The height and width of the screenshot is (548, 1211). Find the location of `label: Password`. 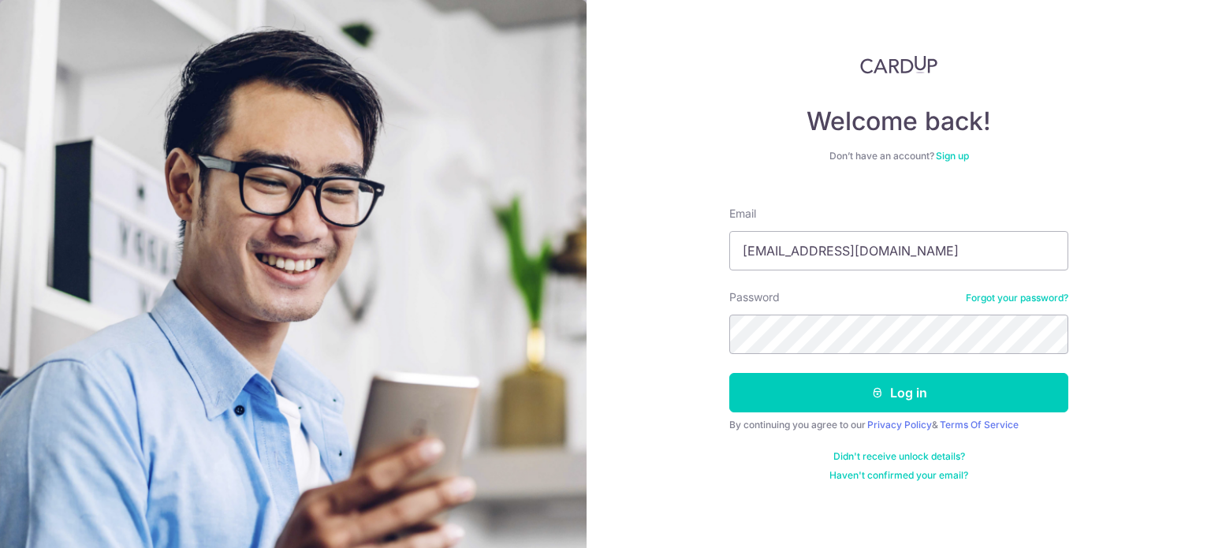

label: Password is located at coordinates (754, 297).